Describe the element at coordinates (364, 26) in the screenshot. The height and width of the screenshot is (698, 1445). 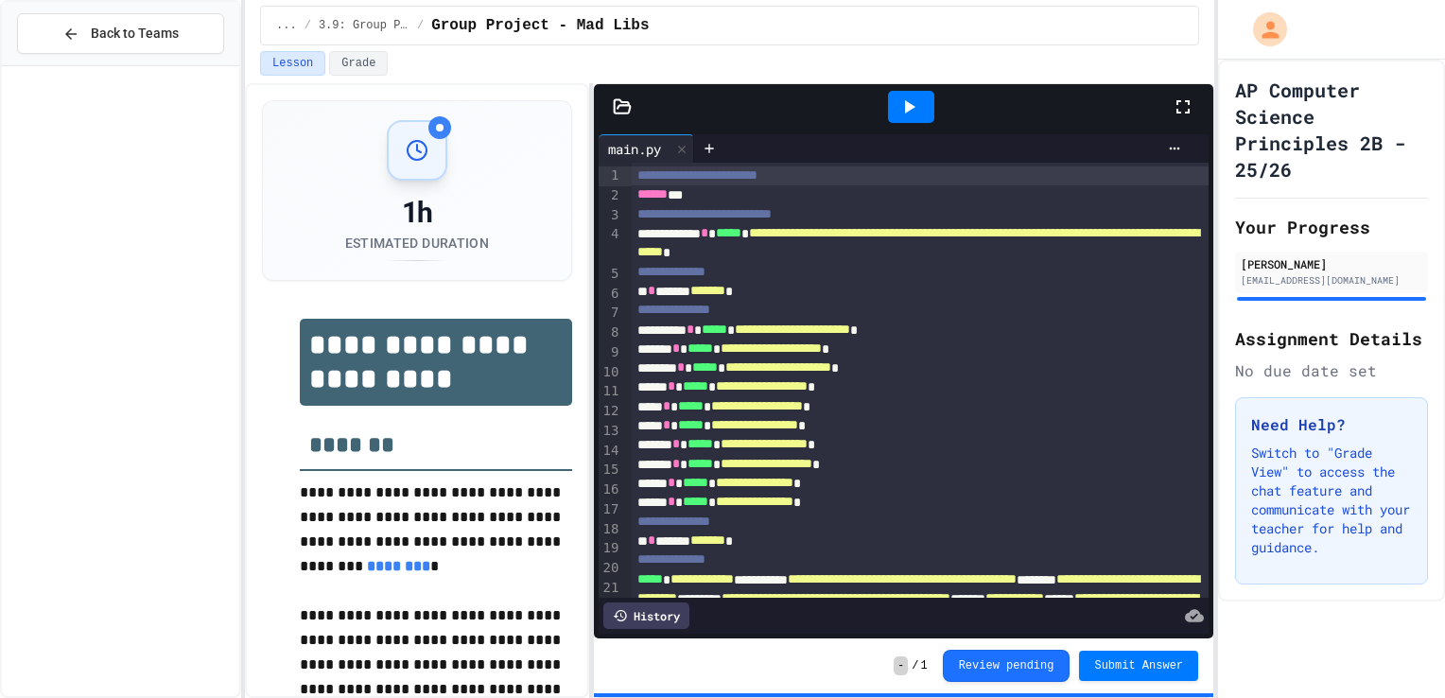
I see `span: 3.9: Group Project - Mad Libs` at that location.